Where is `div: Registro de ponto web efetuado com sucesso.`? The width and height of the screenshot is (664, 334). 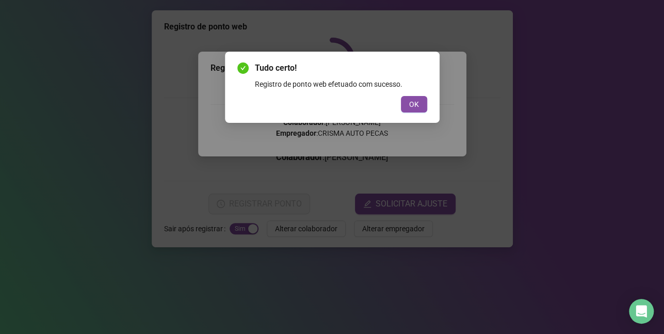 div: Registro de ponto web efetuado com sucesso. is located at coordinates (341, 84).